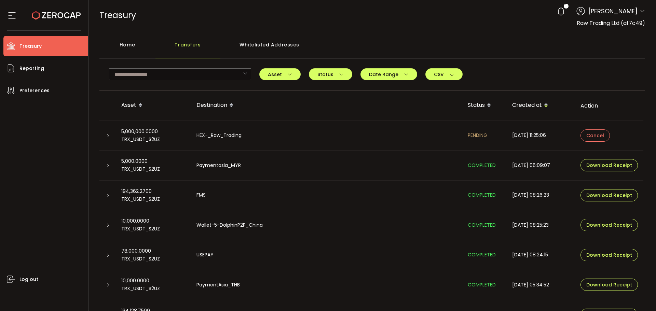 This screenshot has height=311, width=656. I want to click on div: Home, so click(128, 48).